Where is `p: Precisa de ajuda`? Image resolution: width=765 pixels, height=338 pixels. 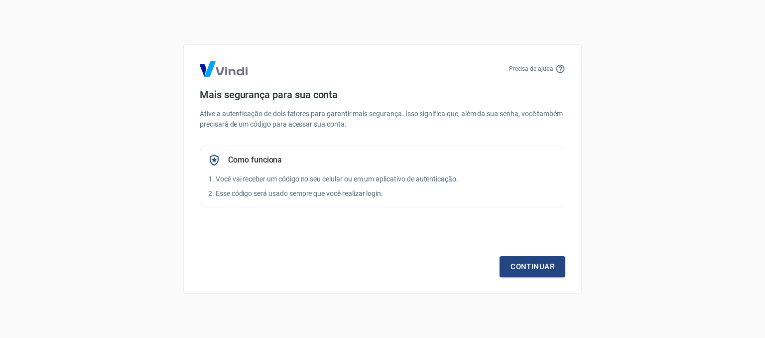 p: Precisa de ajuda is located at coordinates (531, 69).